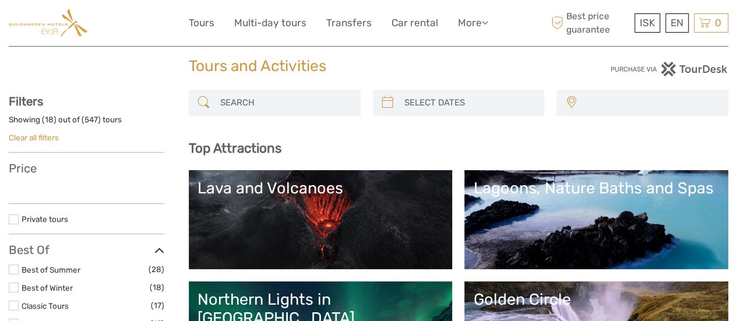 This screenshot has height=321, width=737. Describe the element at coordinates (47, 288) in the screenshot. I see `a: Best of Winter` at that location.